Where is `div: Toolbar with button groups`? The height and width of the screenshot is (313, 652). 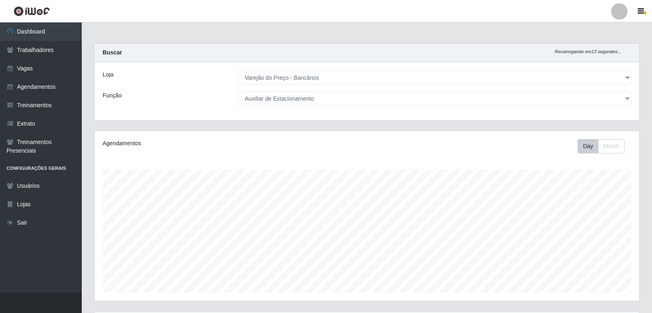
div: Toolbar with button groups is located at coordinates (605, 146).